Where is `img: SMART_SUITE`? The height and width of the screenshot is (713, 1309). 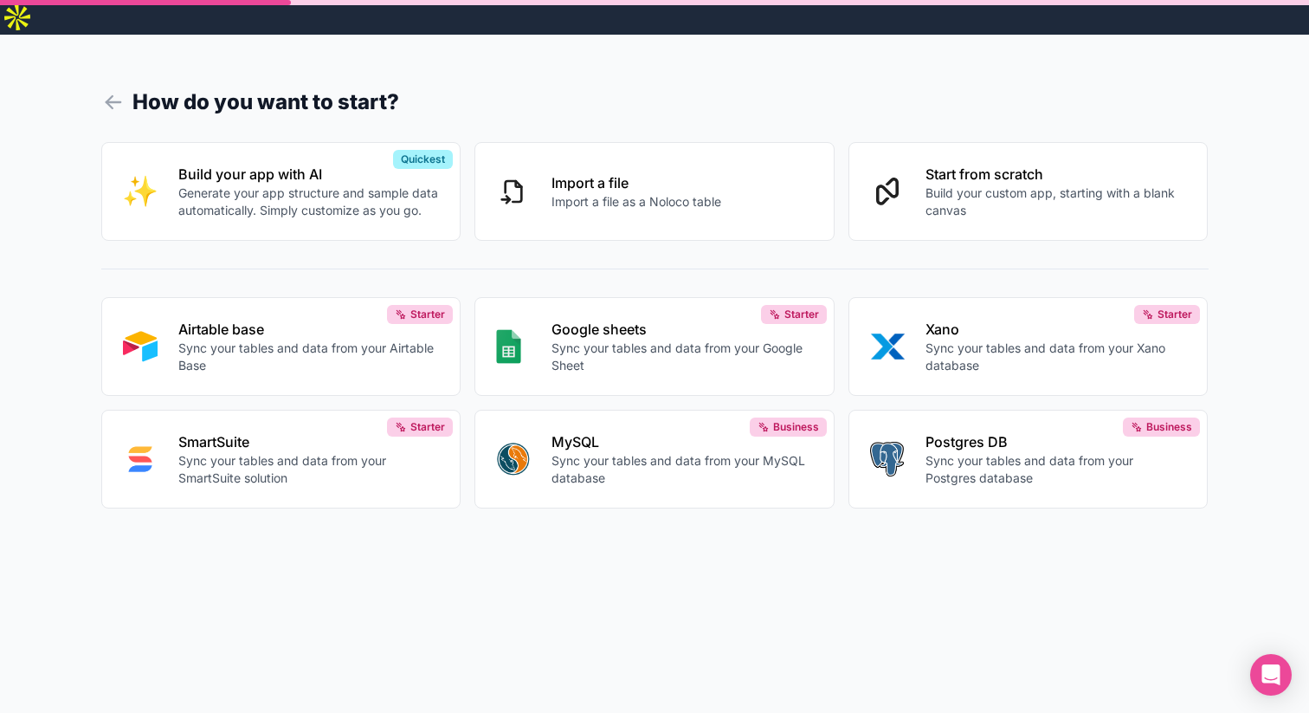
img: SMART_SUITE is located at coordinates (140, 459).